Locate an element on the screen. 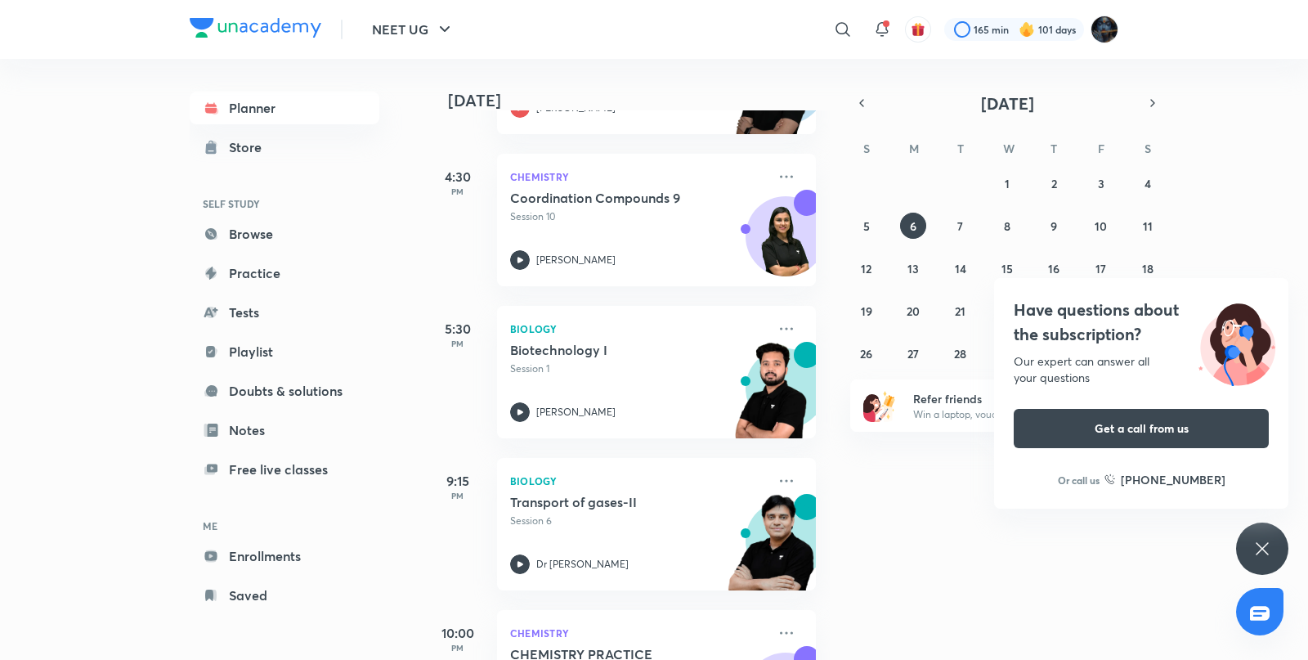  abbr: October 12, 2025 is located at coordinates (866, 268).